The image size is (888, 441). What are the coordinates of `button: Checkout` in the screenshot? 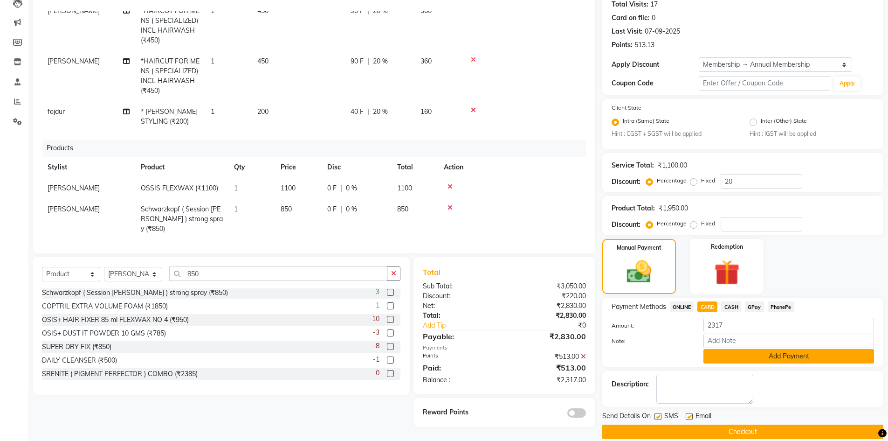 It's located at (743, 431).